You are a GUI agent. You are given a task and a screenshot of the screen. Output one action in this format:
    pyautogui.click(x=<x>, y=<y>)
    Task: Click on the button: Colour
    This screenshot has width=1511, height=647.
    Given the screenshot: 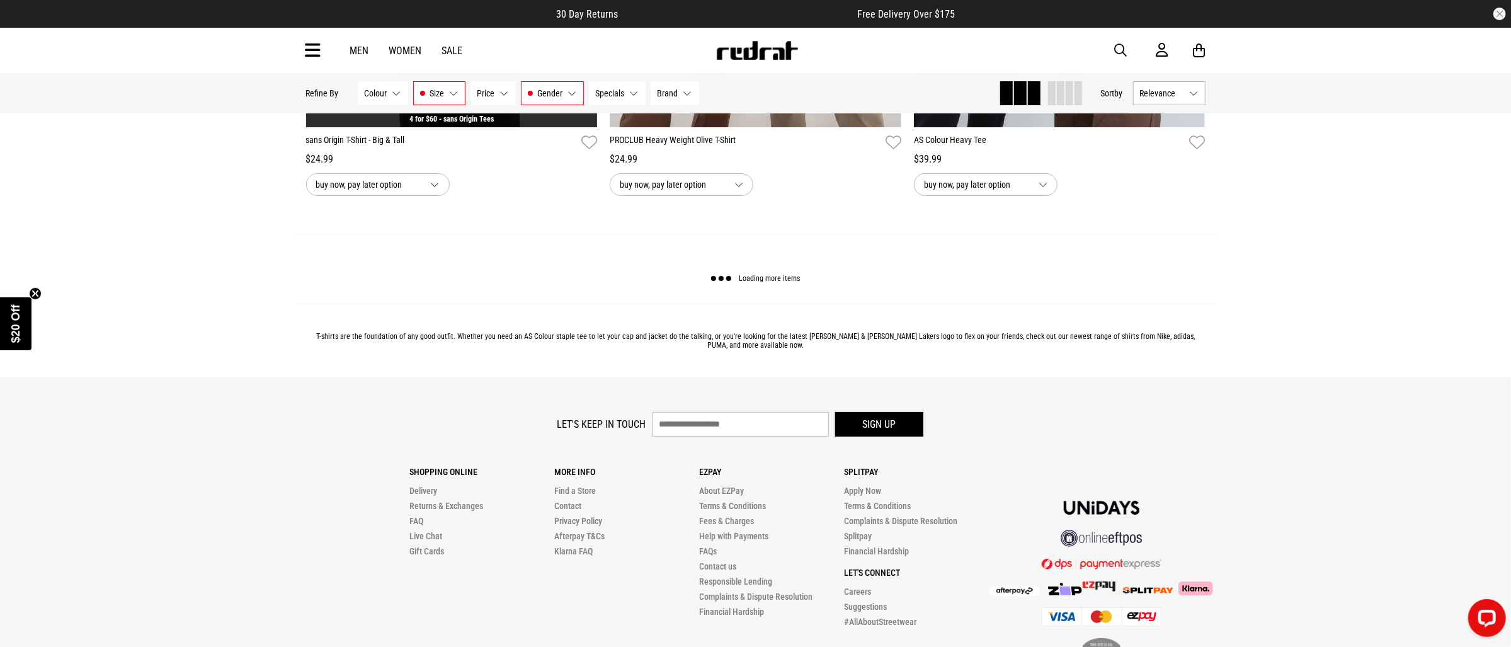 What is the action you would take?
    pyautogui.click(x=383, y=93)
    